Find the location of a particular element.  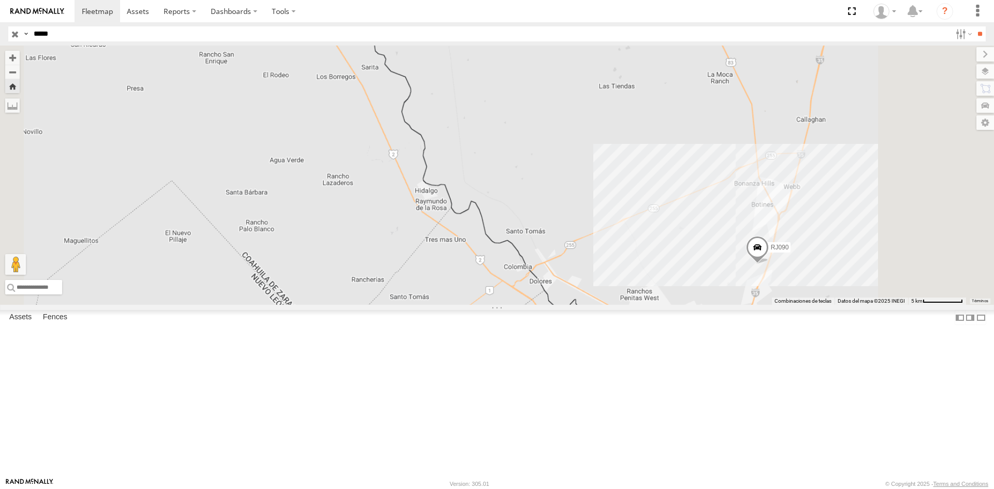

button: Zoom in is located at coordinates (12, 57).